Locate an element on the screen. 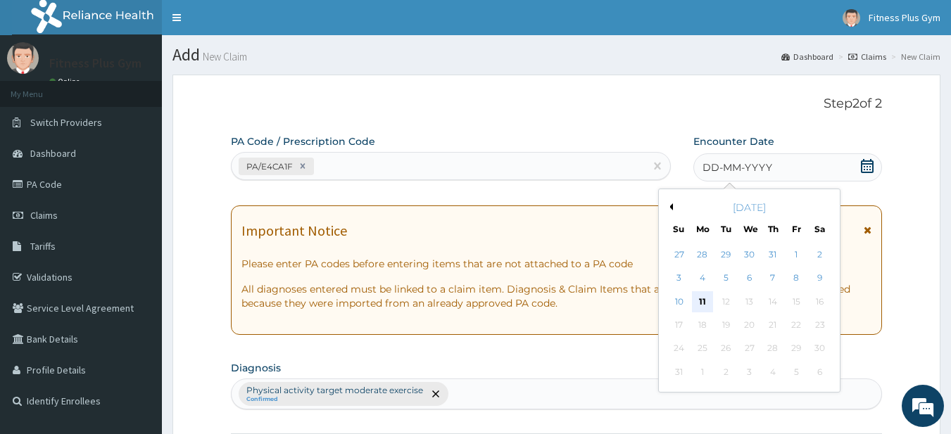 This screenshot has width=951, height=434. div: Sa is located at coordinates (820, 229).